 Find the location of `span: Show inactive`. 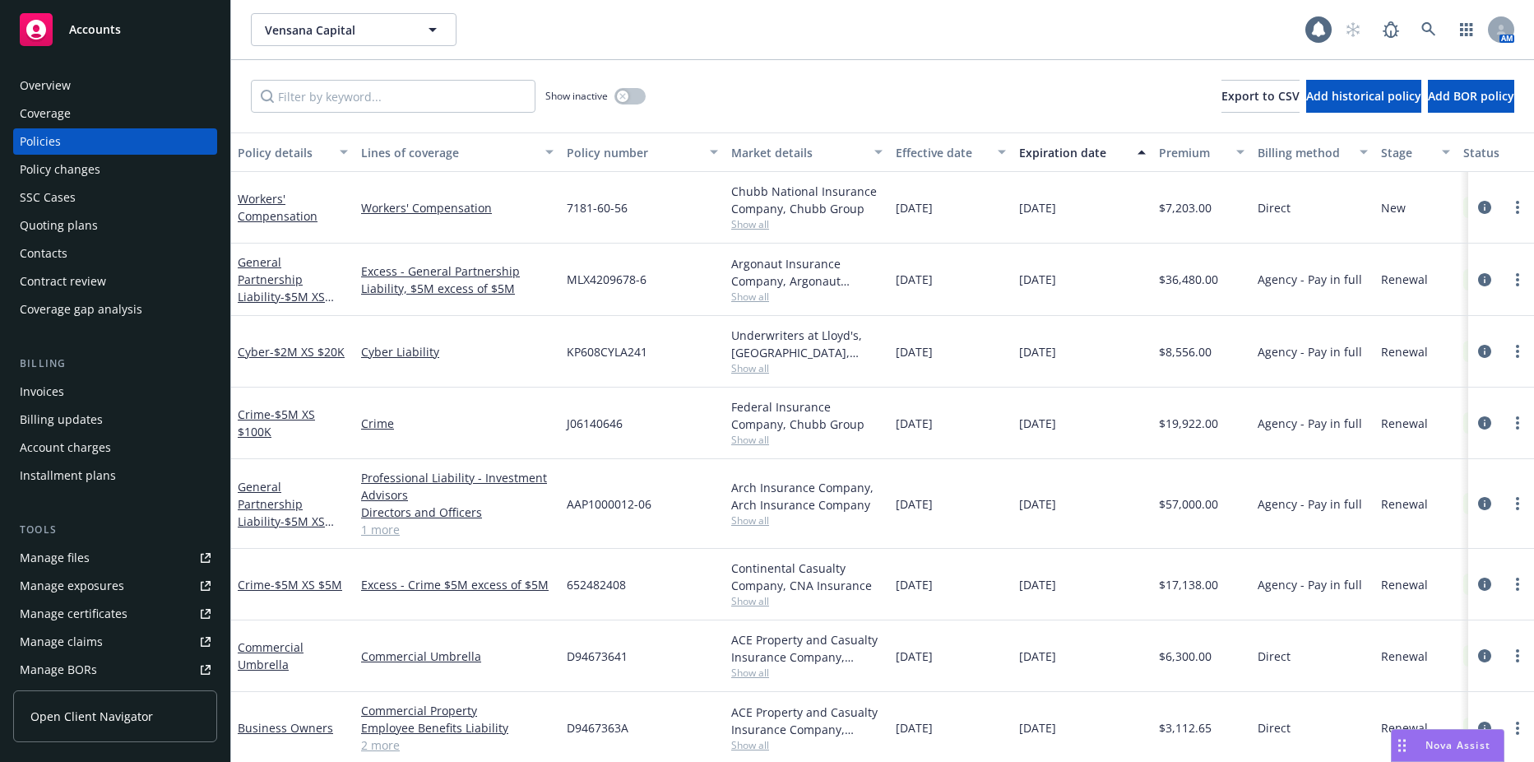

span: Show inactive is located at coordinates (577, 95).